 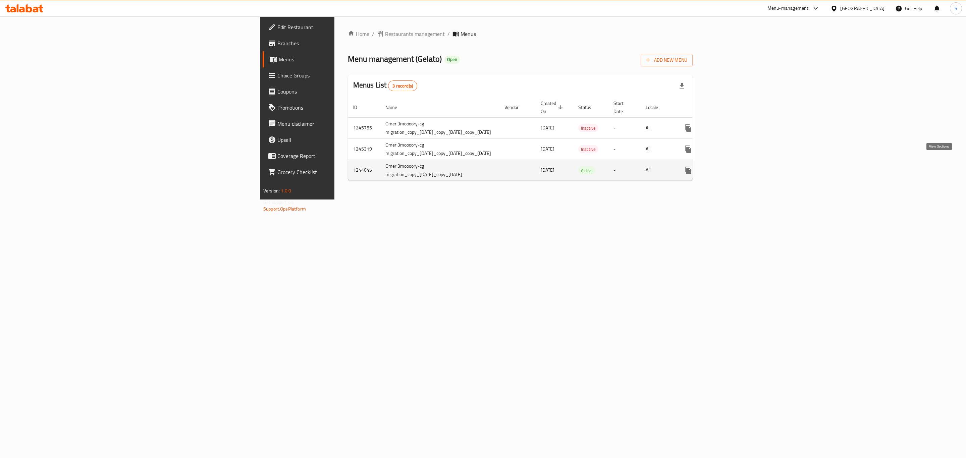 I want to click on span: Grocery Checklist, so click(x=346, y=172).